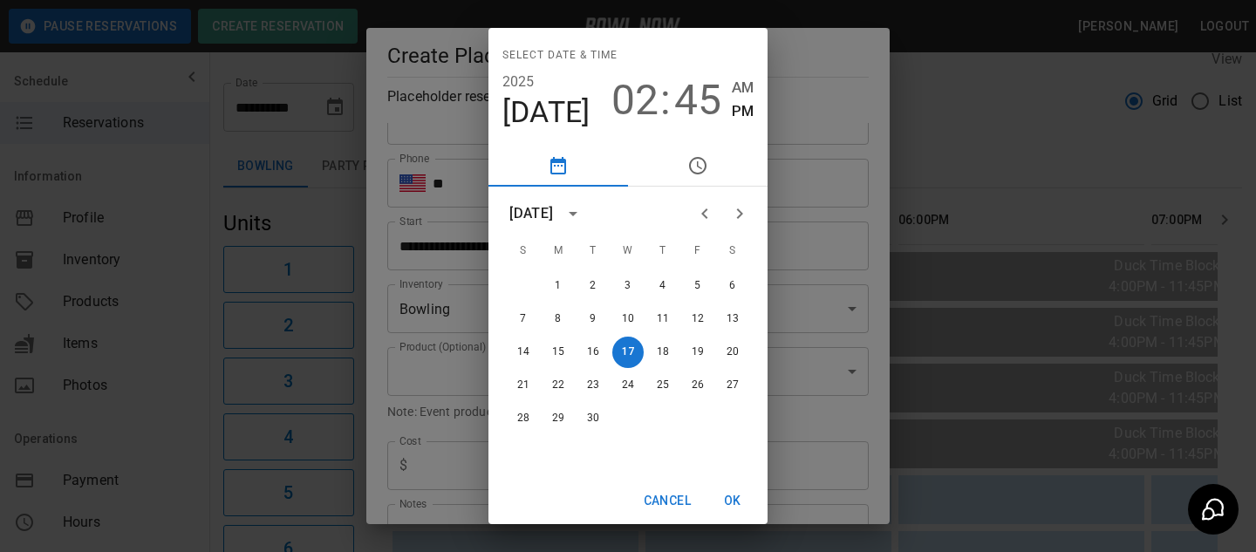 The width and height of the screenshot is (1256, 552). What do you see at coordinates (518, 82) in the screenshot?
I see `span: 2025` at bounding box center [518, 82].